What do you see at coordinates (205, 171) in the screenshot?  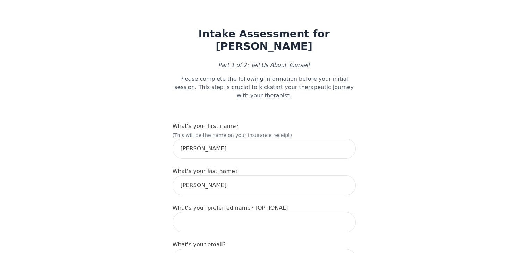 I see `label: What's your last name?` at bounding box center [205, 171].